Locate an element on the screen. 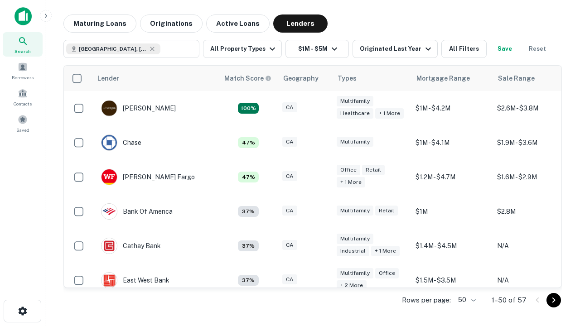 This screenshot has width=580, height=326. div: Capitalize uses an advanced AI algorithm to match your search with the best lender. The match sco... is located at coordinates (248, 78).